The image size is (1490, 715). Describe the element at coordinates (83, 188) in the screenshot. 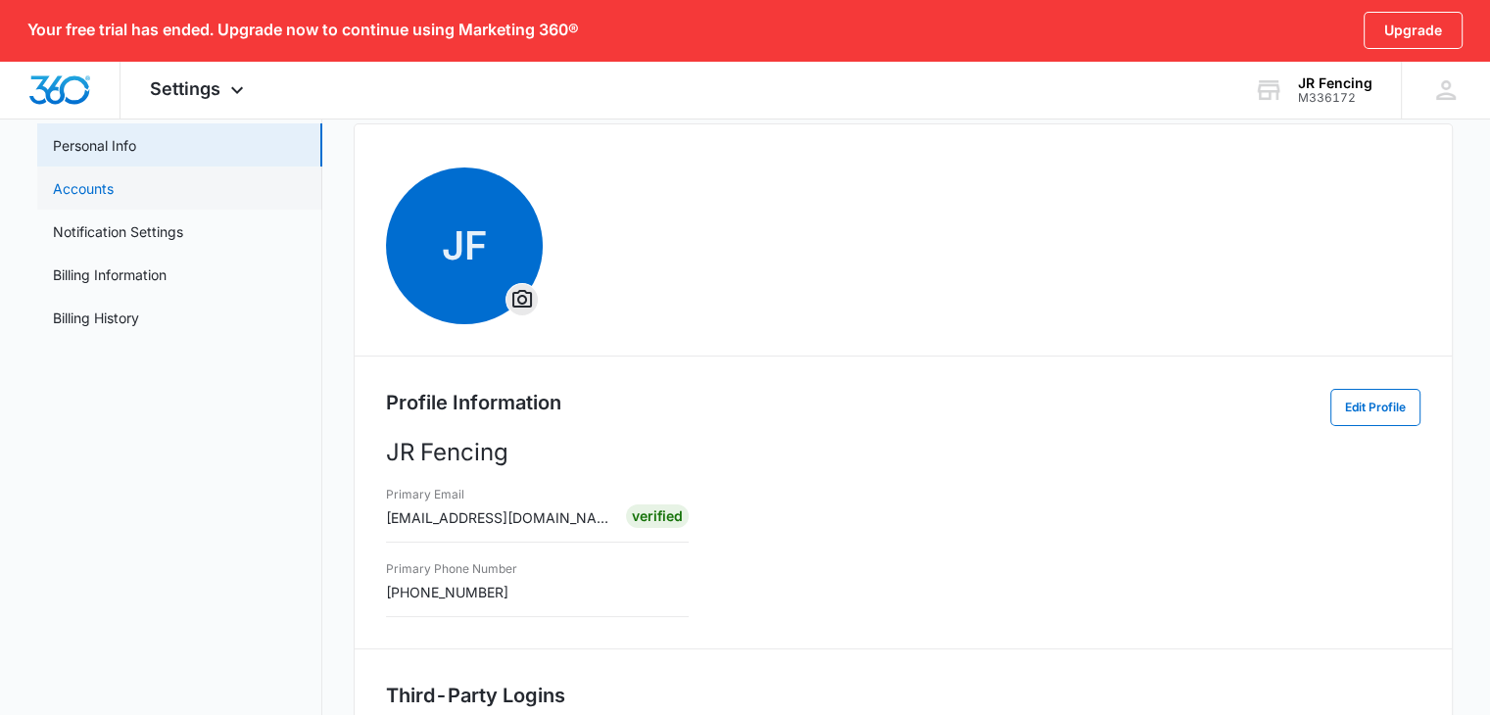

I see `a: Accounts` at that location.